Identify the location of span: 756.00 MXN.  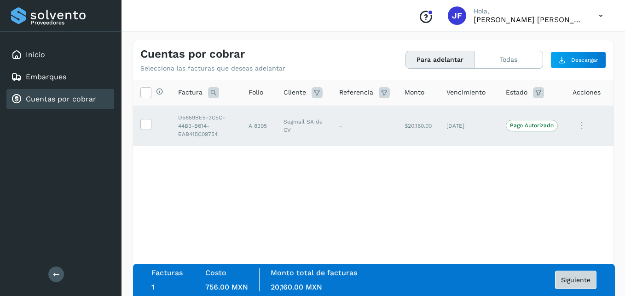
(227, 286).